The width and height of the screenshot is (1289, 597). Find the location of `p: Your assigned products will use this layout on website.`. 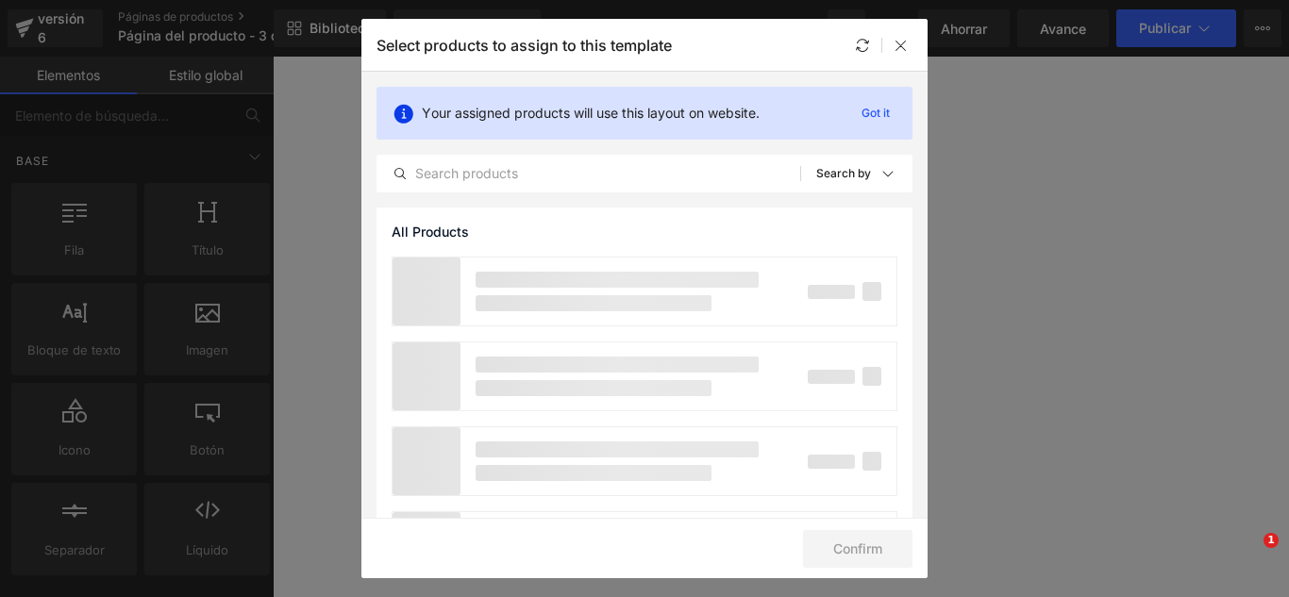

p: Your assigned products will use this layout on website. is located at coordinates (591, 113).